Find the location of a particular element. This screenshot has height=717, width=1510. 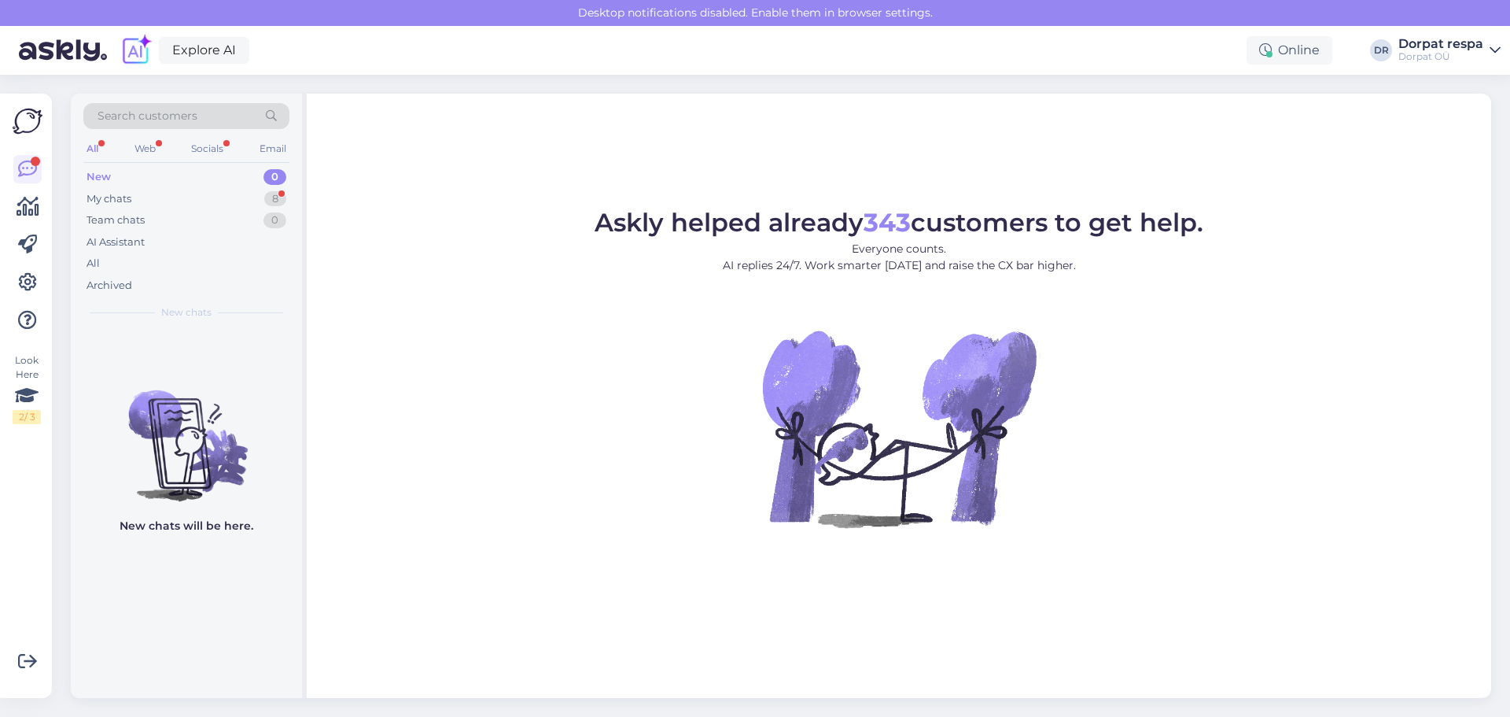

div: Dorpat respa is located at coordinates (1441, 44).